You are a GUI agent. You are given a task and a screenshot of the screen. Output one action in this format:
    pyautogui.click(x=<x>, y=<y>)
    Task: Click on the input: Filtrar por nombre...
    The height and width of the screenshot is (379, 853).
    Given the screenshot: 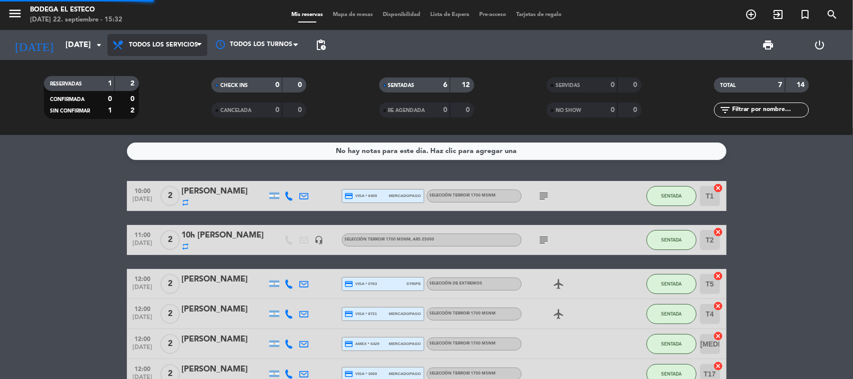 What is the action you would take?
    pyautogui.click(x=770, y=110)
    